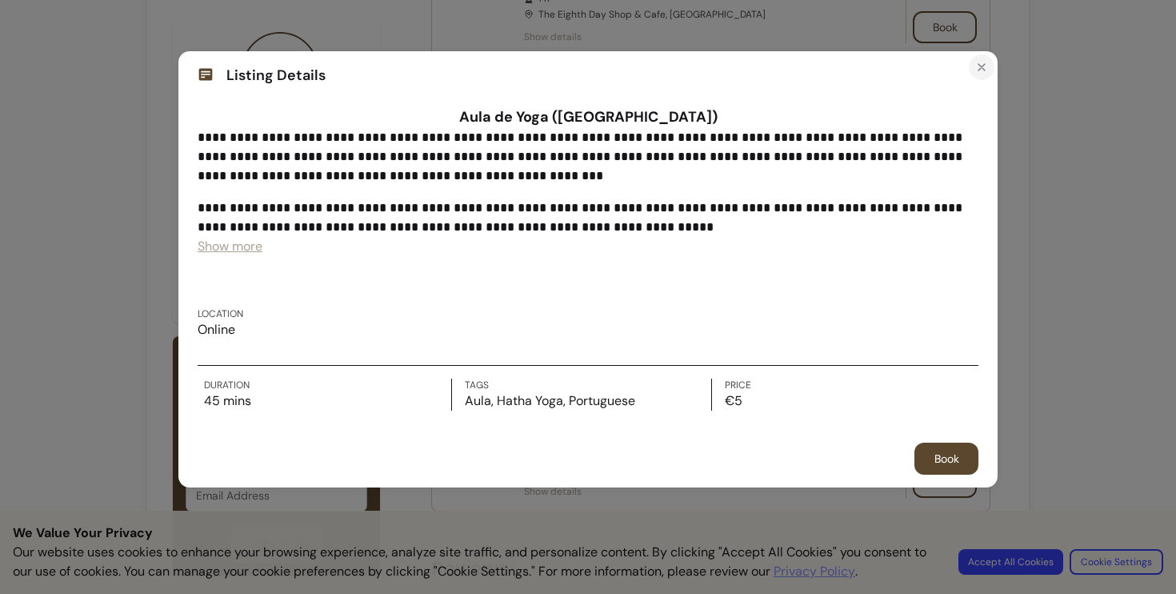  I want to click on label: Price, so click(848, 385).